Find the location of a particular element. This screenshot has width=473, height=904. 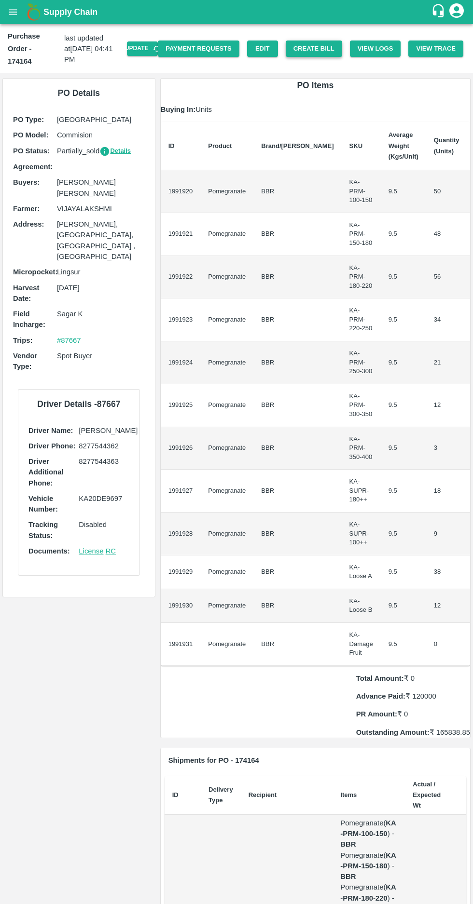

p: ₹ 120000 is located at coordinates (413, 696).